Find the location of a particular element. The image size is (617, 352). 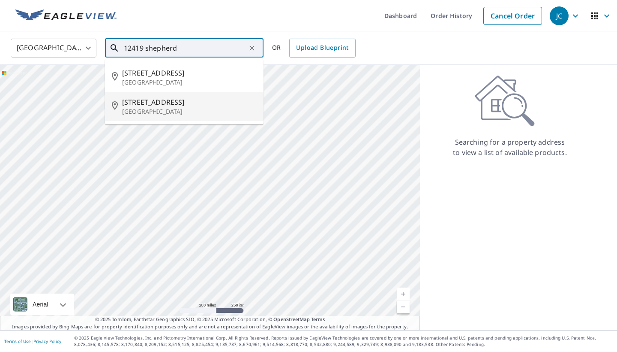

a: Cancel Order is located at coordinates (513, 16).